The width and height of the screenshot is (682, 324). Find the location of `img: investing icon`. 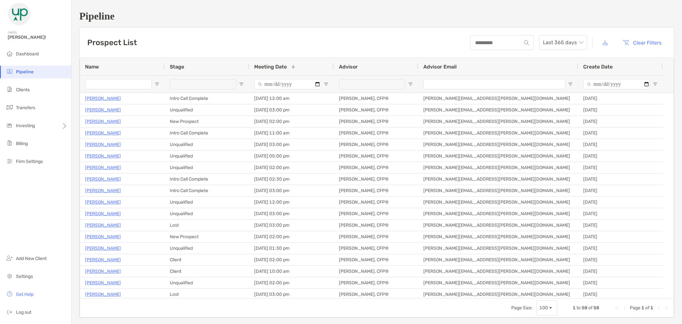

img: investing icon is located at coordinates (10, 125).